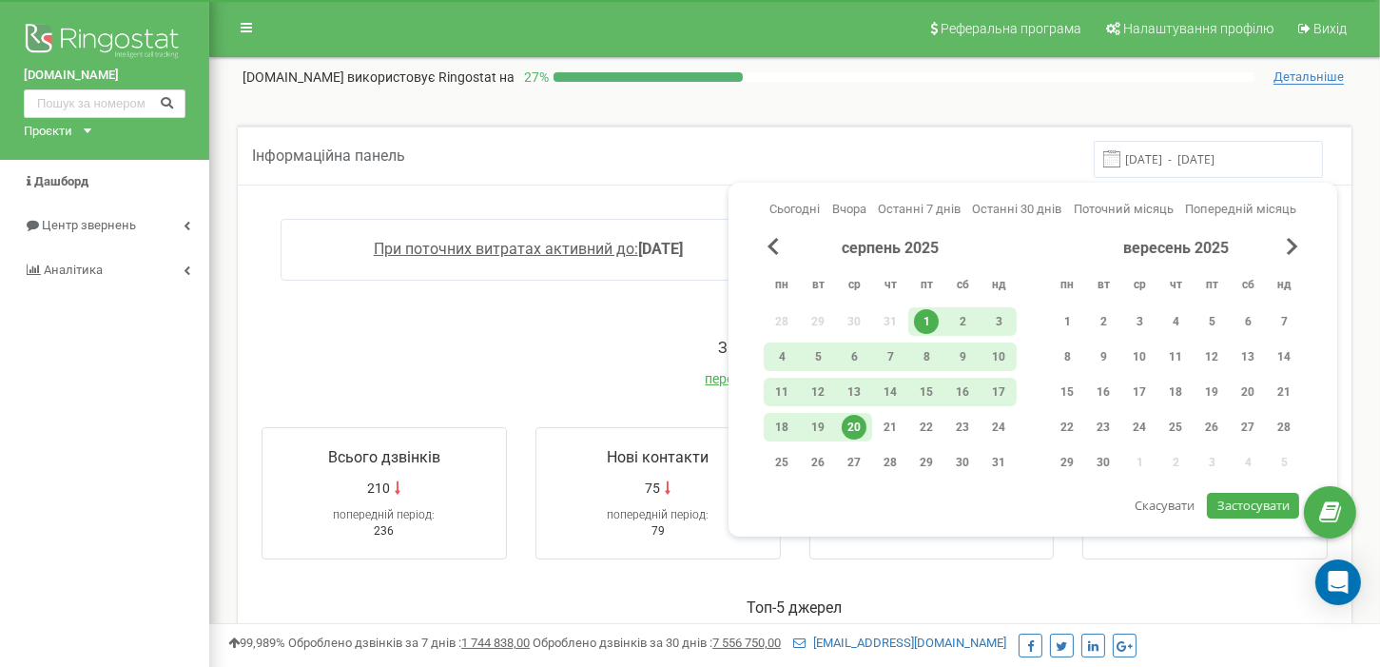  What do you see at coordinates (495, 642) in the screenshot?
I see `u: 1 744 838,00` at bounding box center [495, 642].